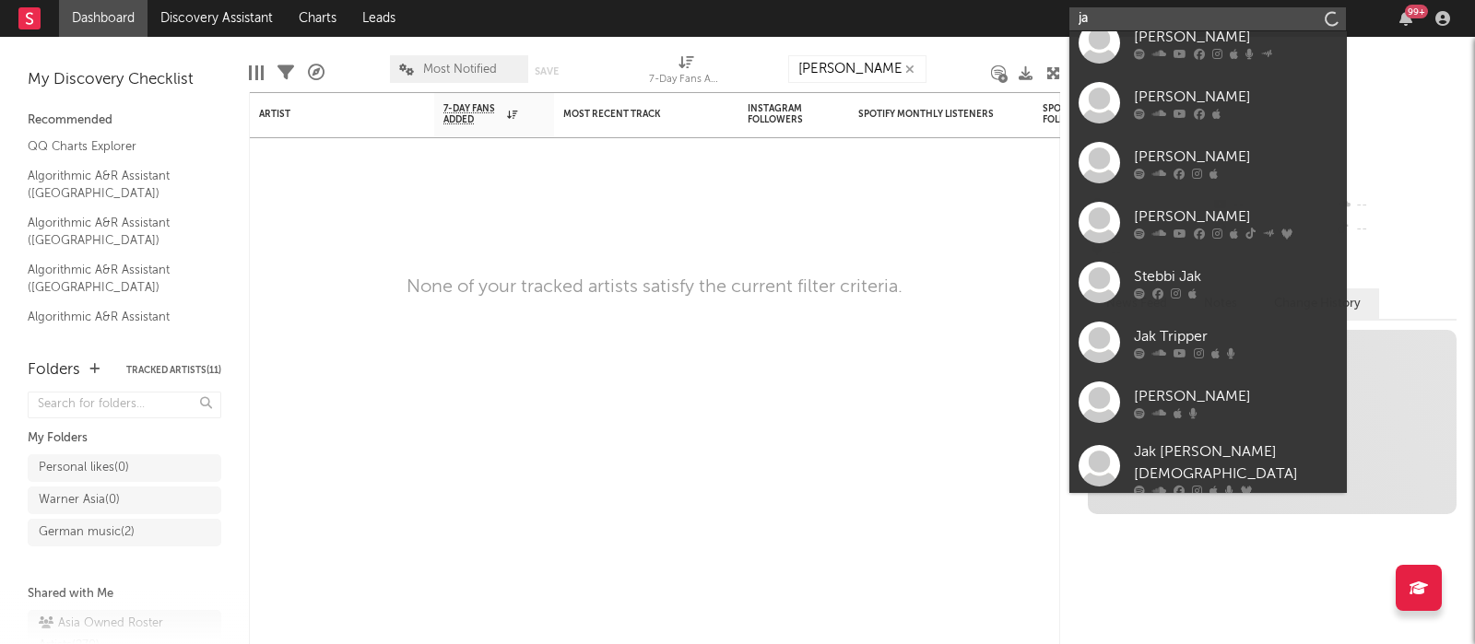 The width and height of the screenshot is (1475, 644). What do you see at coordinates (256, 73) in the screenshot?
I see `div: Edit Columns` at bounding box center [256, 73].